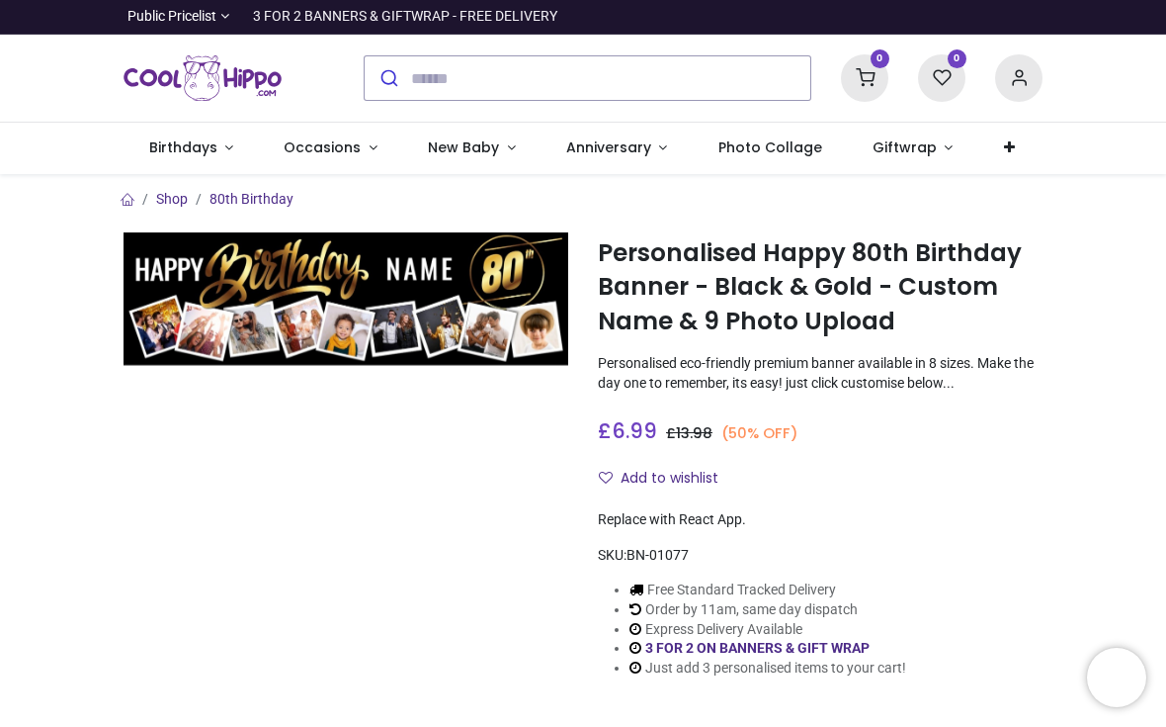  I want to click on span: 13.98, so click(694, 433).